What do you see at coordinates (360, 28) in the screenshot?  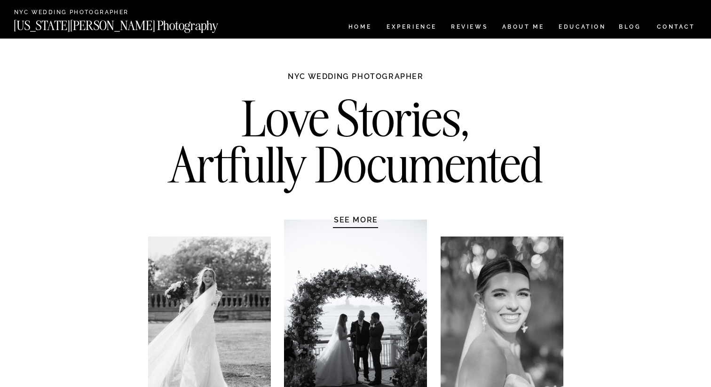 I see `a: HOME` at bounding box center [360, 28].